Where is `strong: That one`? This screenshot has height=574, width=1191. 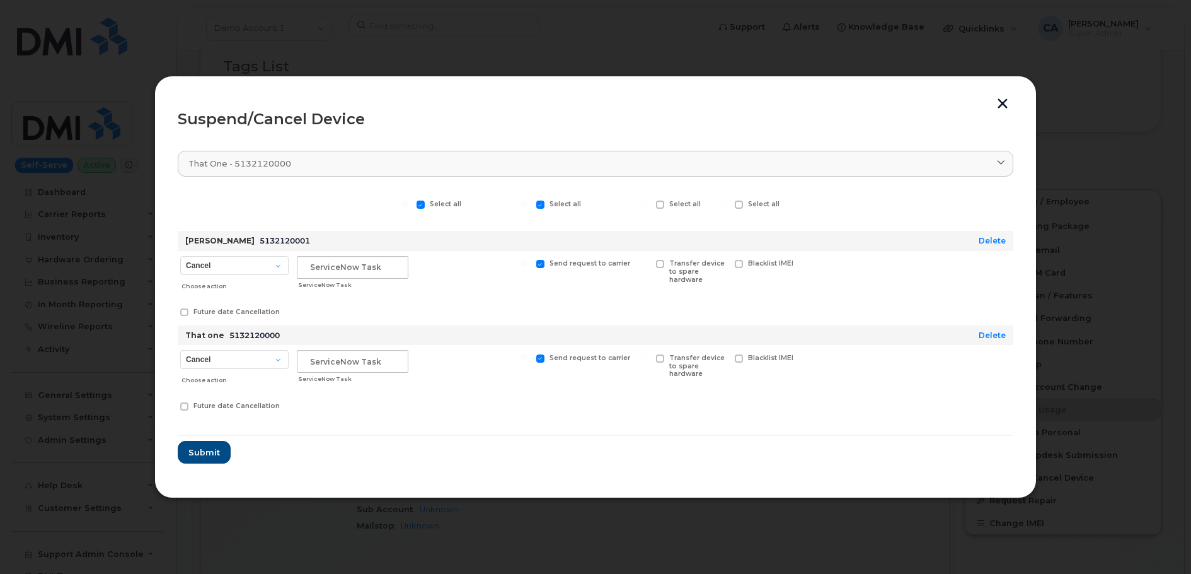 strong: That one is located at coordinates (205, 335).